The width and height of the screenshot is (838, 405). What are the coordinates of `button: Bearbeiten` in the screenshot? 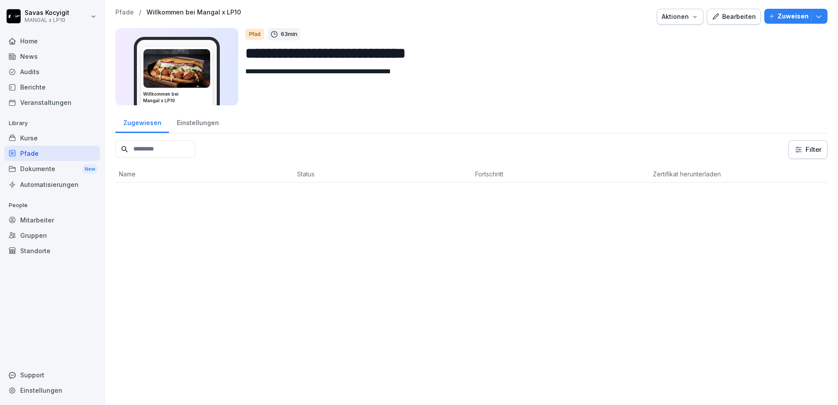 It's located at (734, 17).